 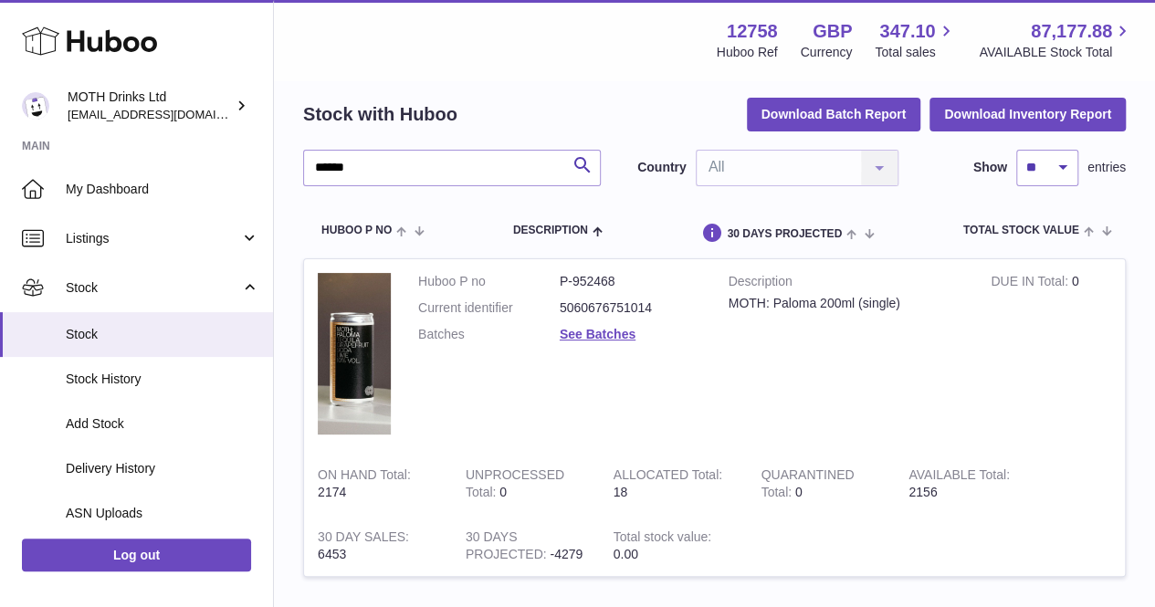 I want to click on span: My Dashboard, so click(x=163, y=189).